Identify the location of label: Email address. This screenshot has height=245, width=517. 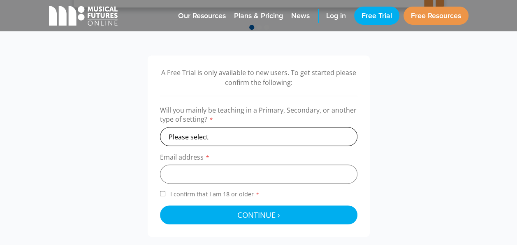
(259, 158).